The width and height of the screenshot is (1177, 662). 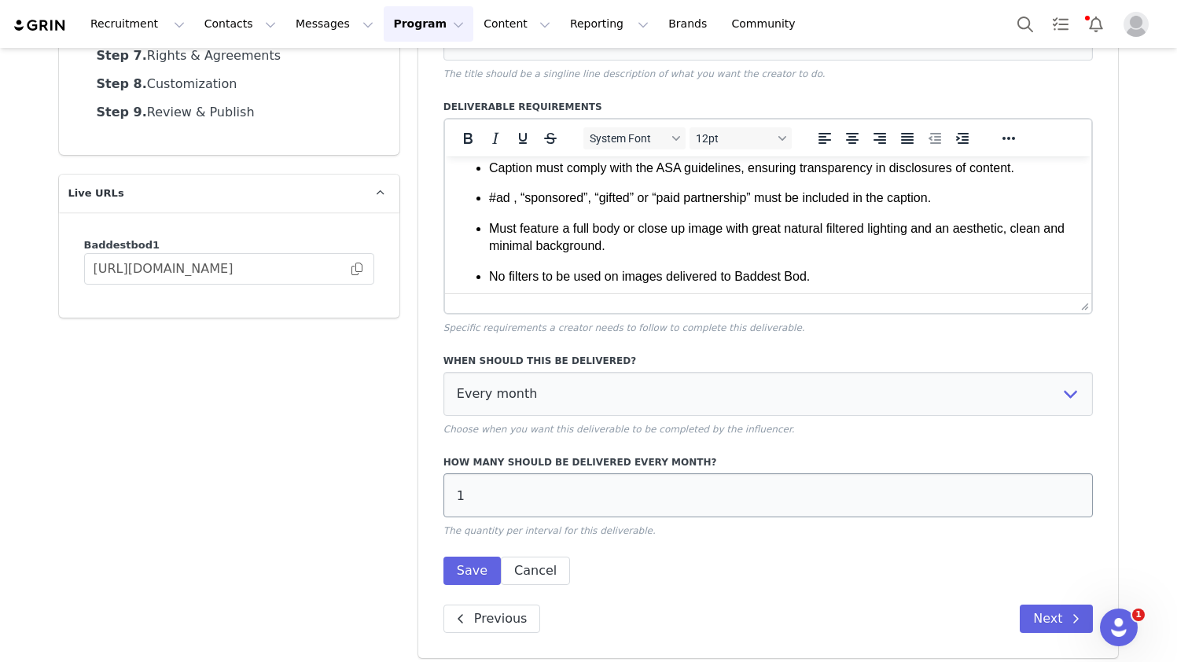 I want to click on strong: Step 9., so click(x=122, y=112).